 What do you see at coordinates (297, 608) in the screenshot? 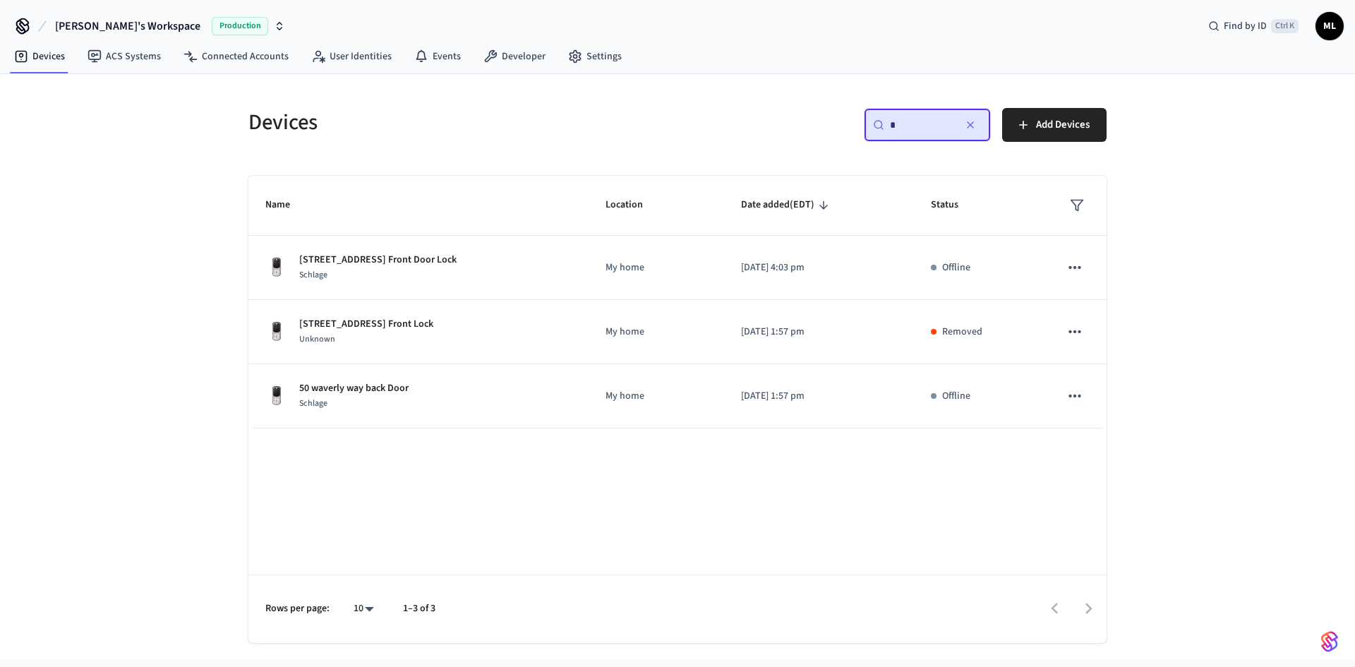
I see `p: Rows per page:` at bounding box center [297, 608].